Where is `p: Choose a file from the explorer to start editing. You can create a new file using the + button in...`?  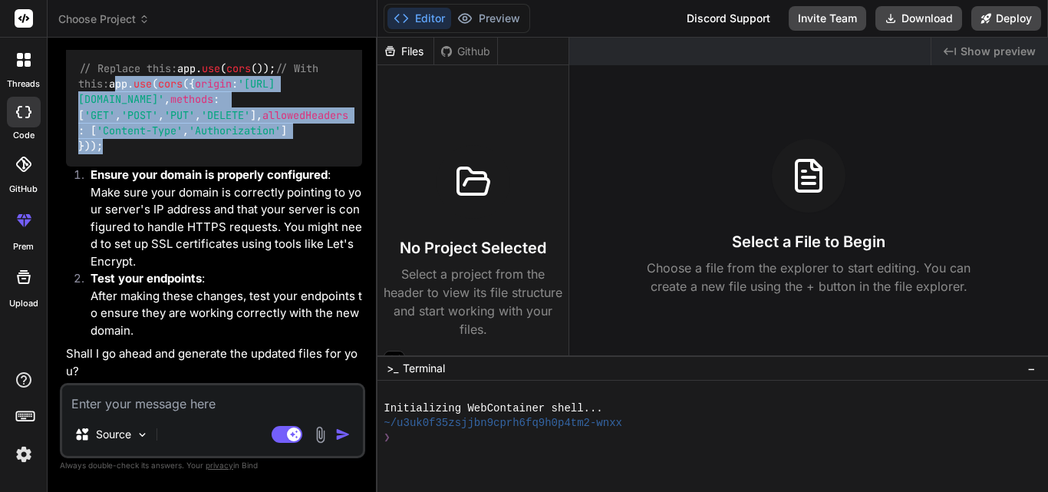 p: Choose a file from the explorer to start editing. You can create a new file using the + button in... is located at coordinates (809, 277).